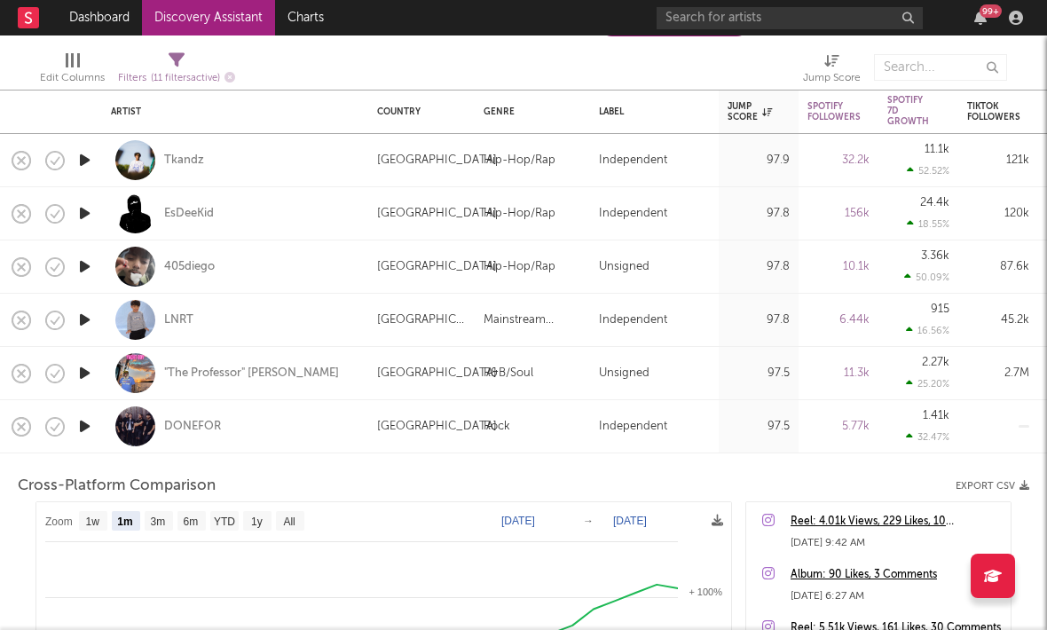 This screenshot has width=1047, height=630. Describe the element at coordinates (927, 383) in the screenshot. I see `div: 25.20 %` at that location.